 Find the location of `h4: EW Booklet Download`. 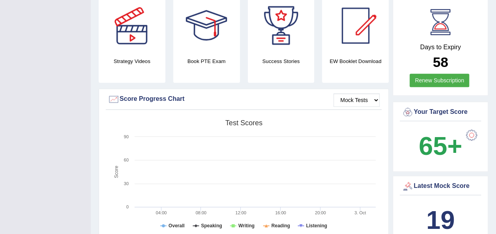

h4: EW Booklet Download is located at coordinates (355, 61).